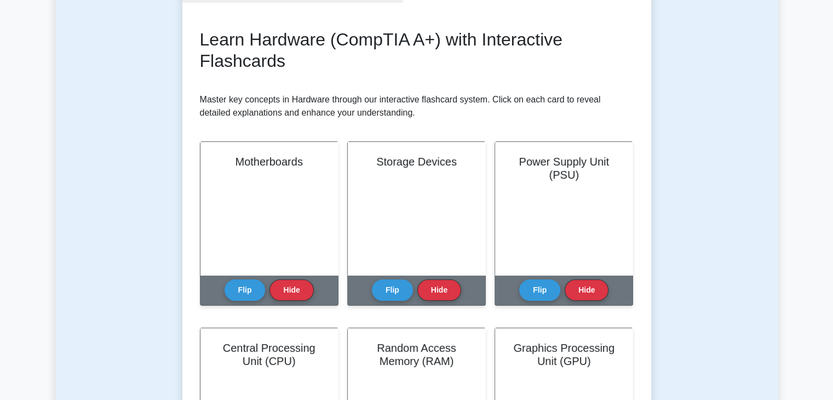 The height and width of the screenshot is (400, 833). I want to click on h2: Random Access Memory (RAM), so click(416, 354).